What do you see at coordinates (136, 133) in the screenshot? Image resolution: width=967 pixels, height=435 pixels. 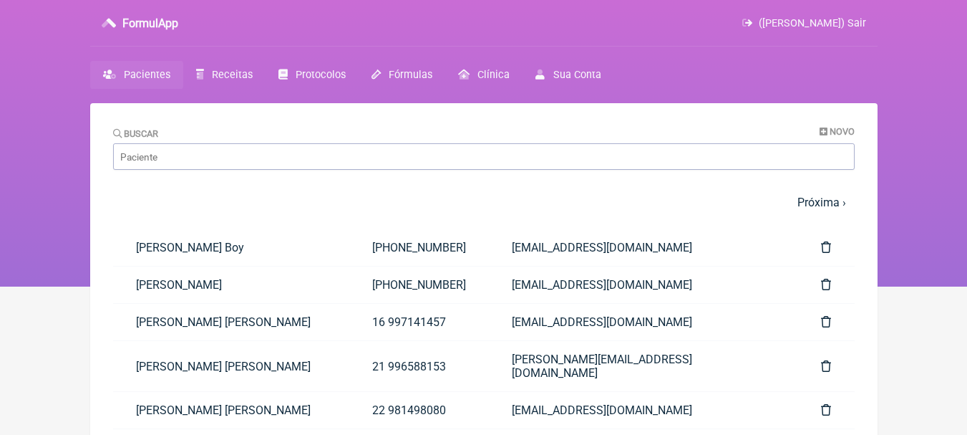 I see `label: Buscar` at bounding box center [136, 133].